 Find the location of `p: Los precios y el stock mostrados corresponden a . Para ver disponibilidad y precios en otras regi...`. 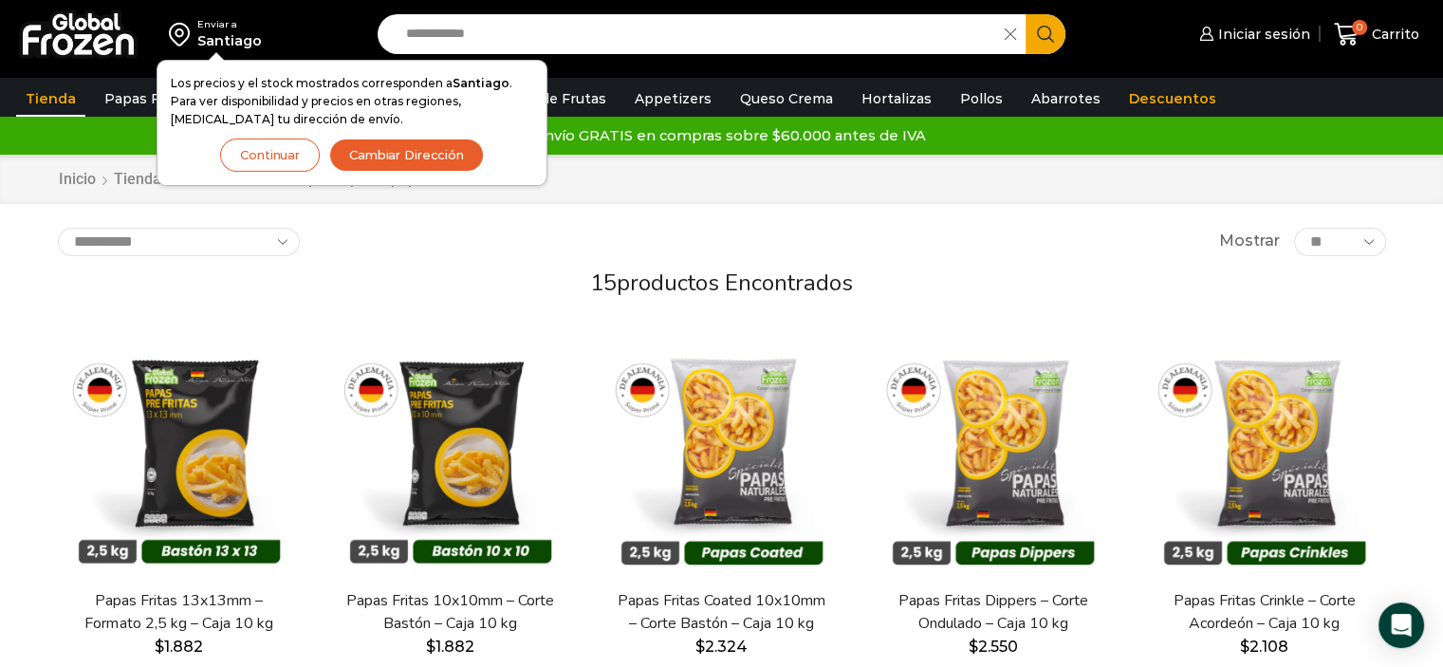

p: Los precios y el stock mostrados corresponden a . Para ver disponibilidad y precios en otras regi... is located at coordinates (352, 102).